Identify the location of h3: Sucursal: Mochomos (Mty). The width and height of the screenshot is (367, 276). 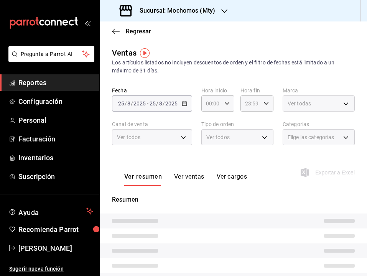
(174, 11).